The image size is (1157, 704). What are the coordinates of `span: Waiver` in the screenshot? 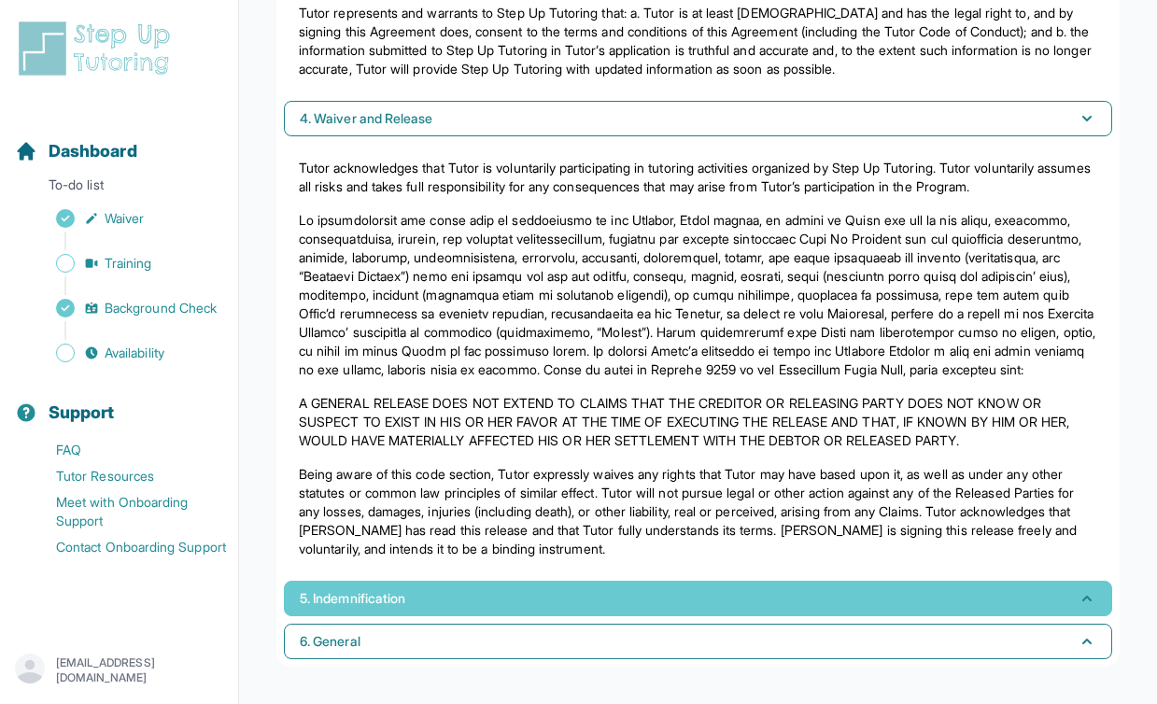 It's located at (124, 218).